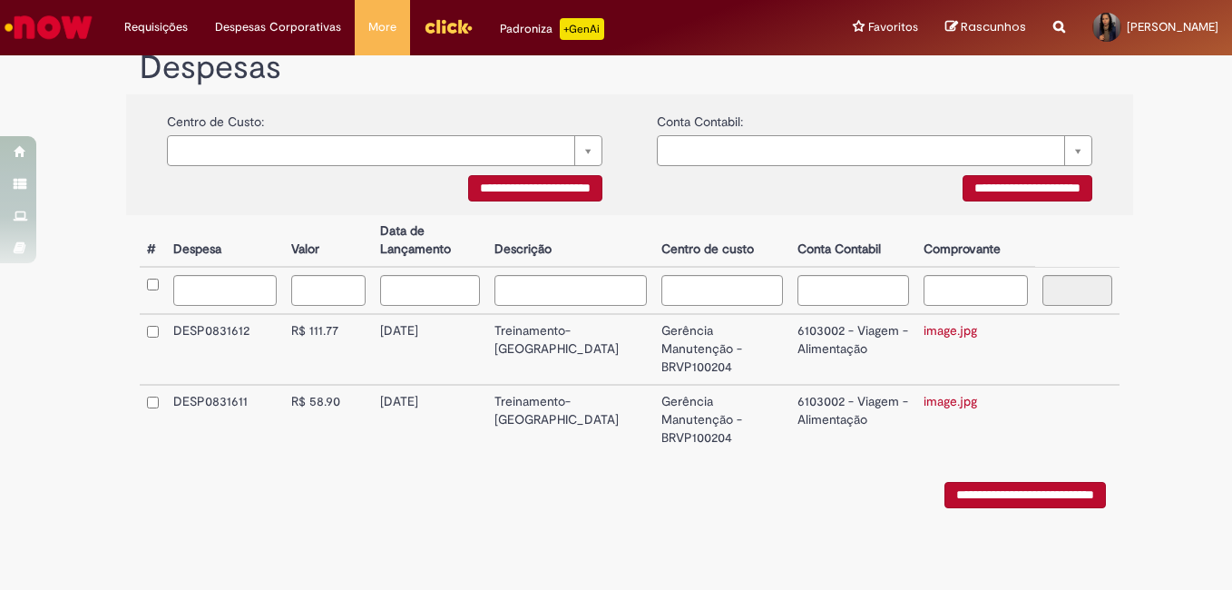 Image resolution: width=1232 pixels, height=590 pixels. Describe the element at coordinates (630, 68) in the screenshot. I see `h1: Despesas` at that location.